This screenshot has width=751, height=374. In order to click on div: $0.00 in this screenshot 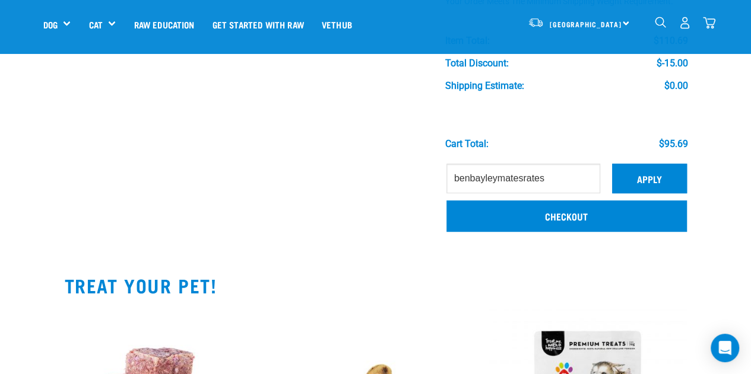, I will do `click(675, 86)`.